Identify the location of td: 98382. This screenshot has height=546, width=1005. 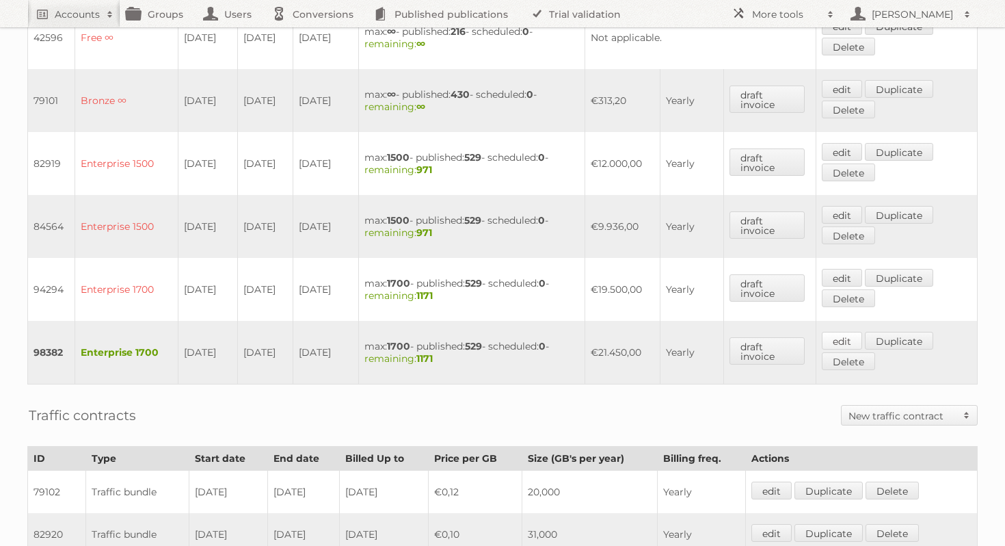
(51, 352).